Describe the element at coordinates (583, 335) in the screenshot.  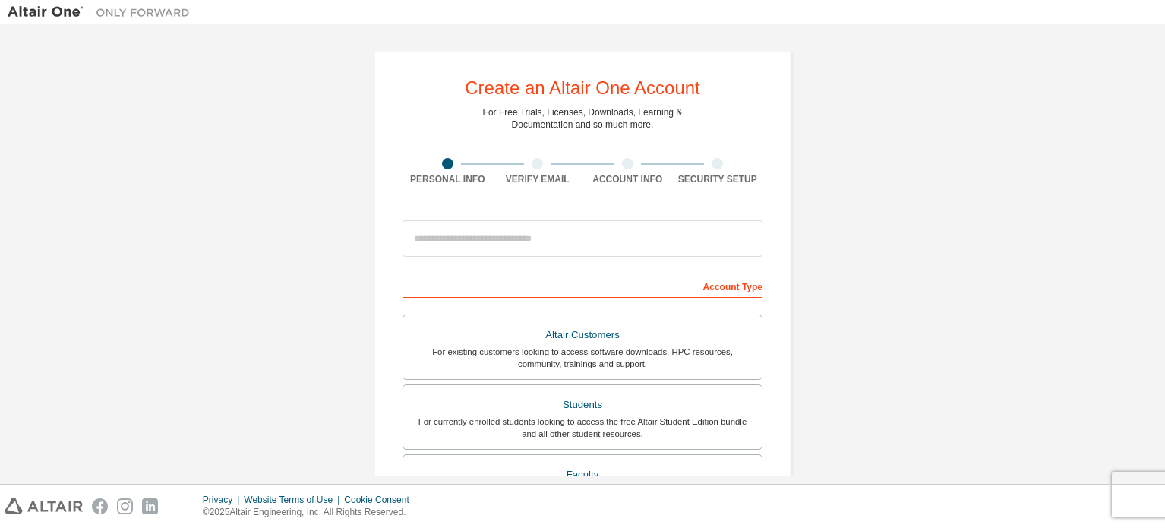
I see `div: Altair Customers` at that location.